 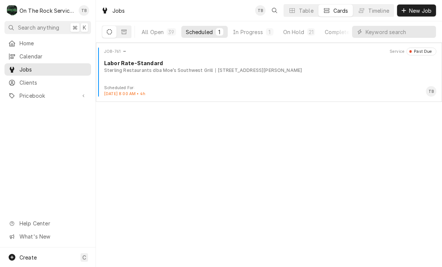 What do you see at coordinates (270, 63) in the screenshot?
I see `div: Object Title` at bounding box center [270, 63].